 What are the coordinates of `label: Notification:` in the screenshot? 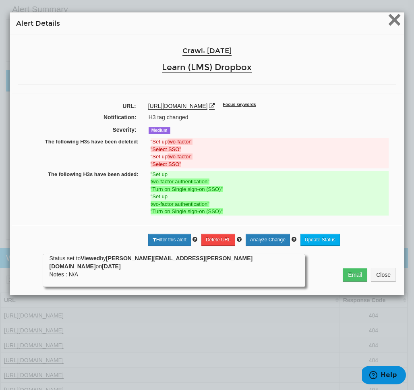 It's located at (78, 117).